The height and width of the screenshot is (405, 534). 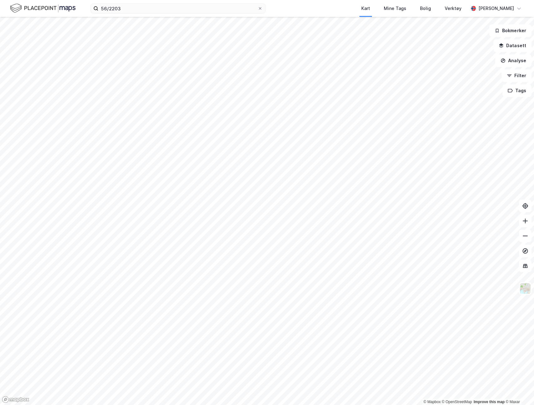 What do you see at coordinates (525, 288) in the screenshot?
I see `img: Z` at bounding box center [525, 288].